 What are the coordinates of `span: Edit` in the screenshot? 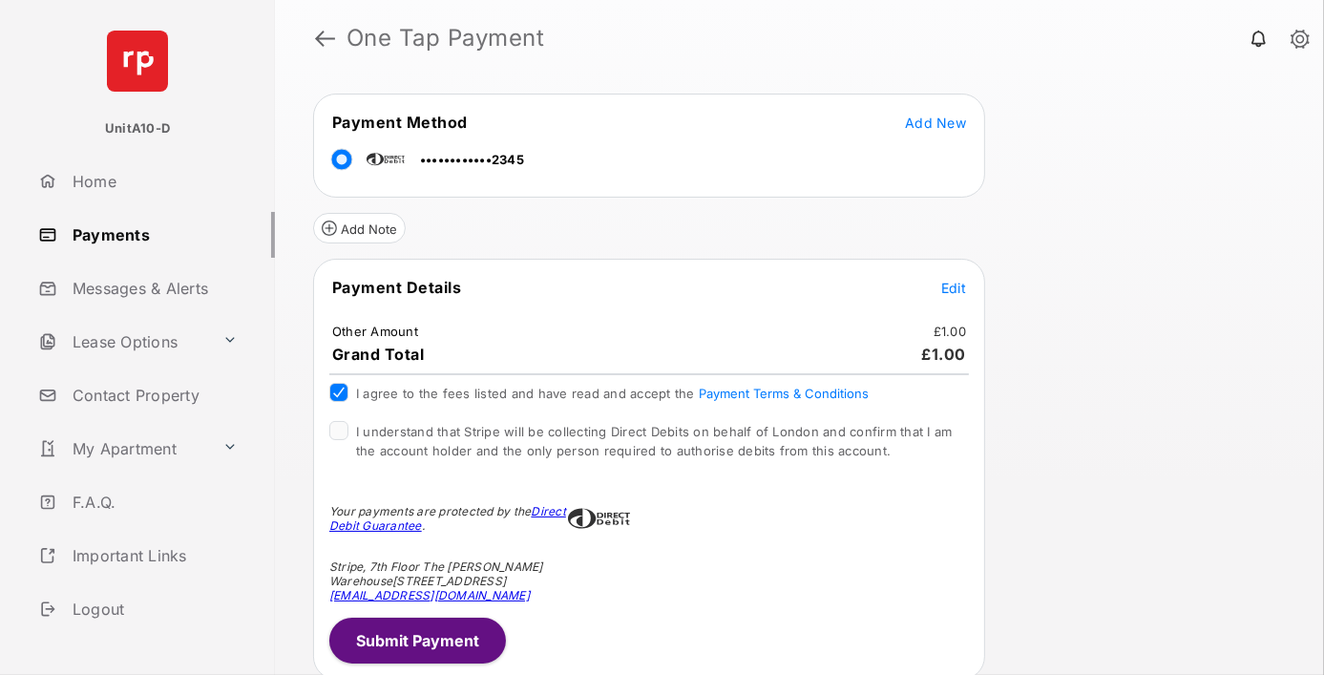 It's located at (954, 287).